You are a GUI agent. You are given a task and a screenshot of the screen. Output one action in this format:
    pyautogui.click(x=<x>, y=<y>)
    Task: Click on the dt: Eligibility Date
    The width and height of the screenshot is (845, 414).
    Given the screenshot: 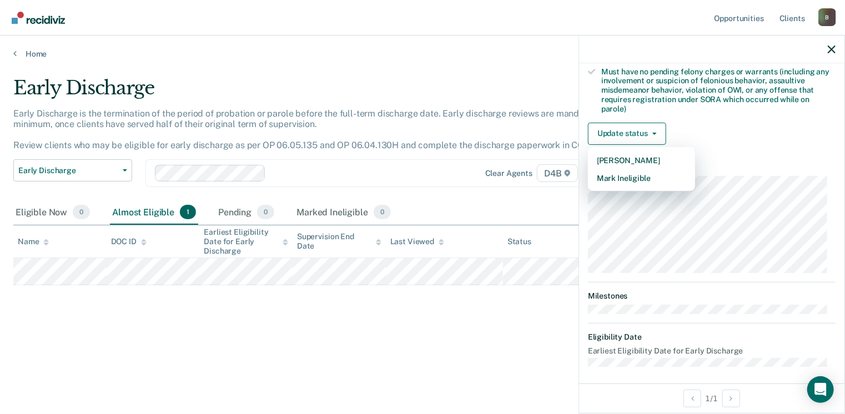 What is the action you would take?
    pyautogui.click(x=711, y=337)
    